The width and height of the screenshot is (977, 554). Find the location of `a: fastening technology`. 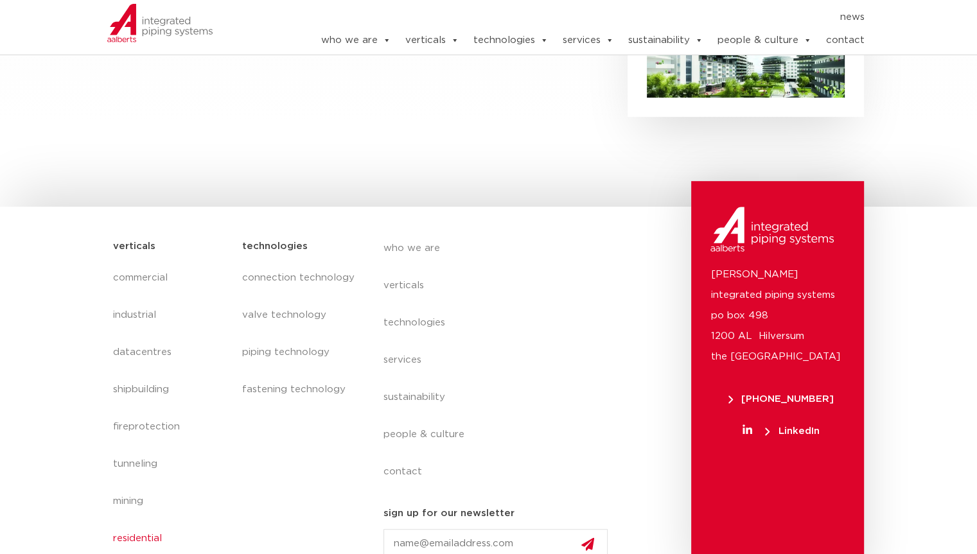

a: fastening technology is located at coordinates (299, 390).